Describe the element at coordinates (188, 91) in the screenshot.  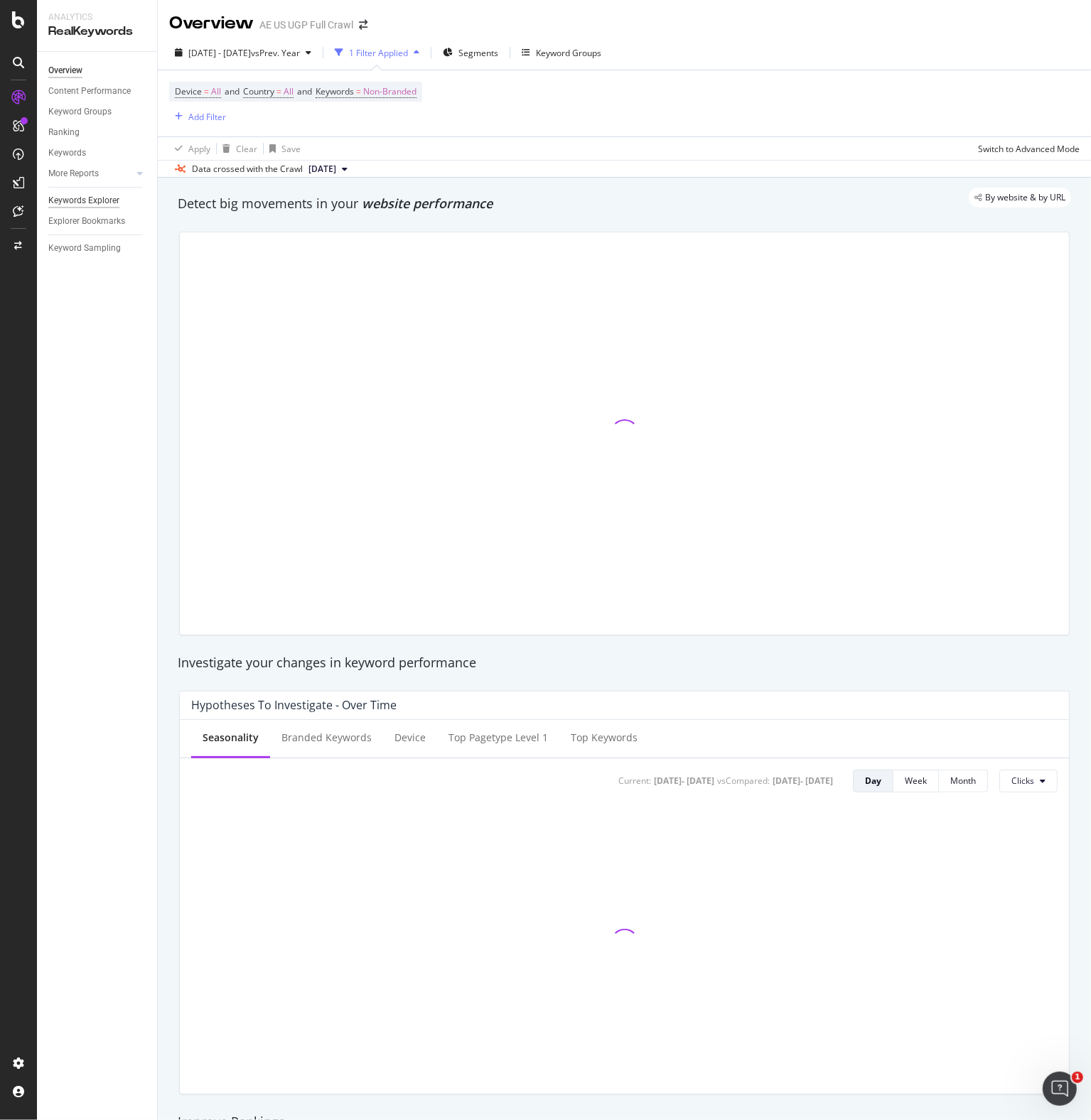
I see `span: Device` at that location.